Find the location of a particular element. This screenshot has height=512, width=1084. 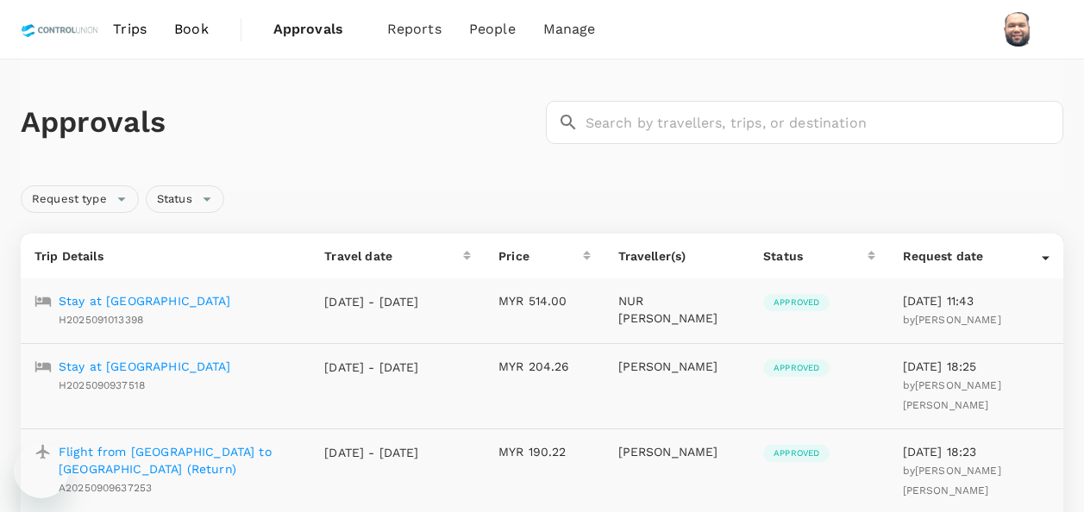

h1: Approvals is located at coordinates (279, 122).